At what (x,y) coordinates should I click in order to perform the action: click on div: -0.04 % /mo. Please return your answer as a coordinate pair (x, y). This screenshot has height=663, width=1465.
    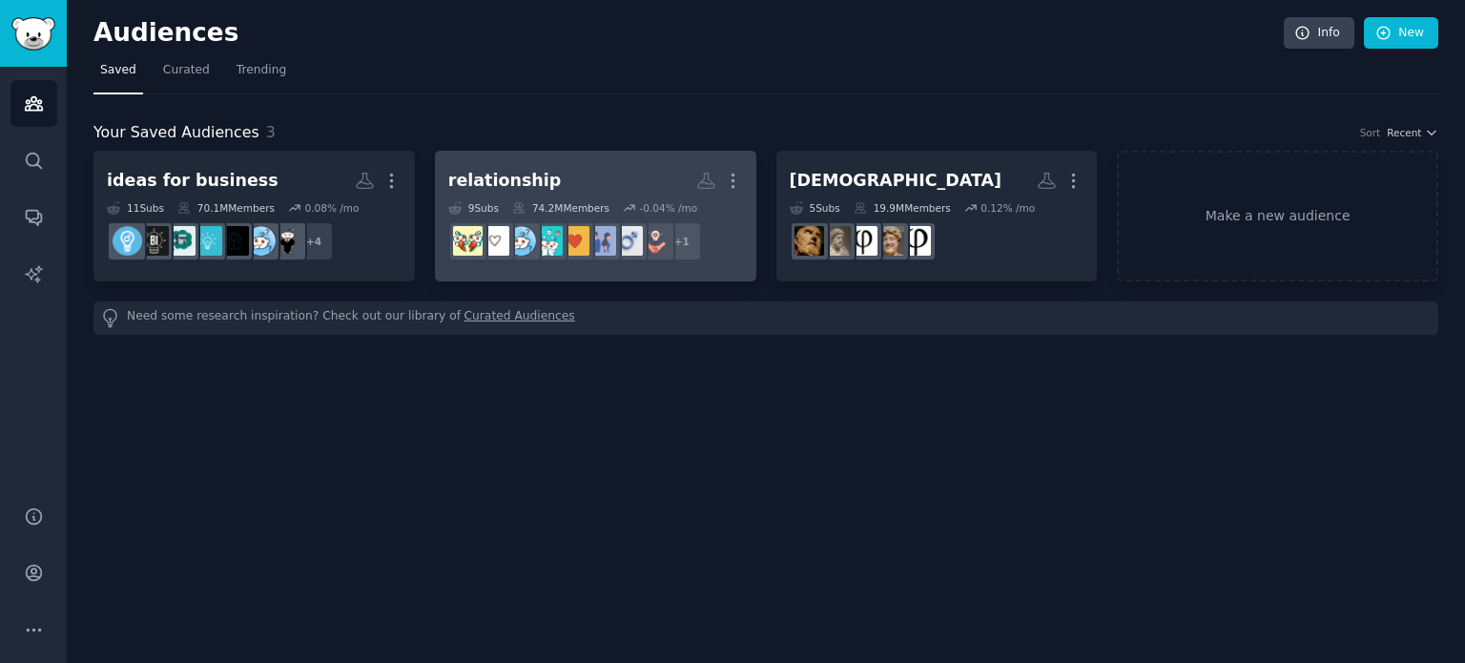
    Looking at the image, I should click on (669, 208).